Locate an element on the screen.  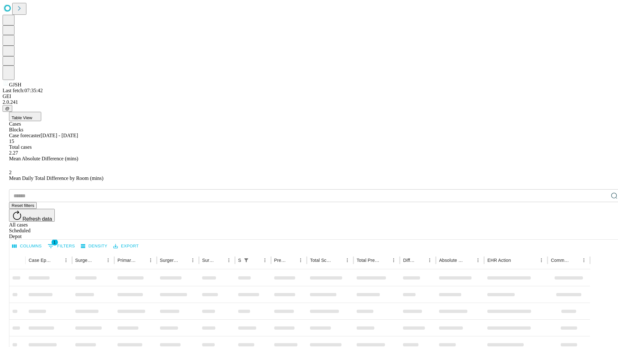
div: Scheduled In Room Duration is located at coordinates (239, 261).